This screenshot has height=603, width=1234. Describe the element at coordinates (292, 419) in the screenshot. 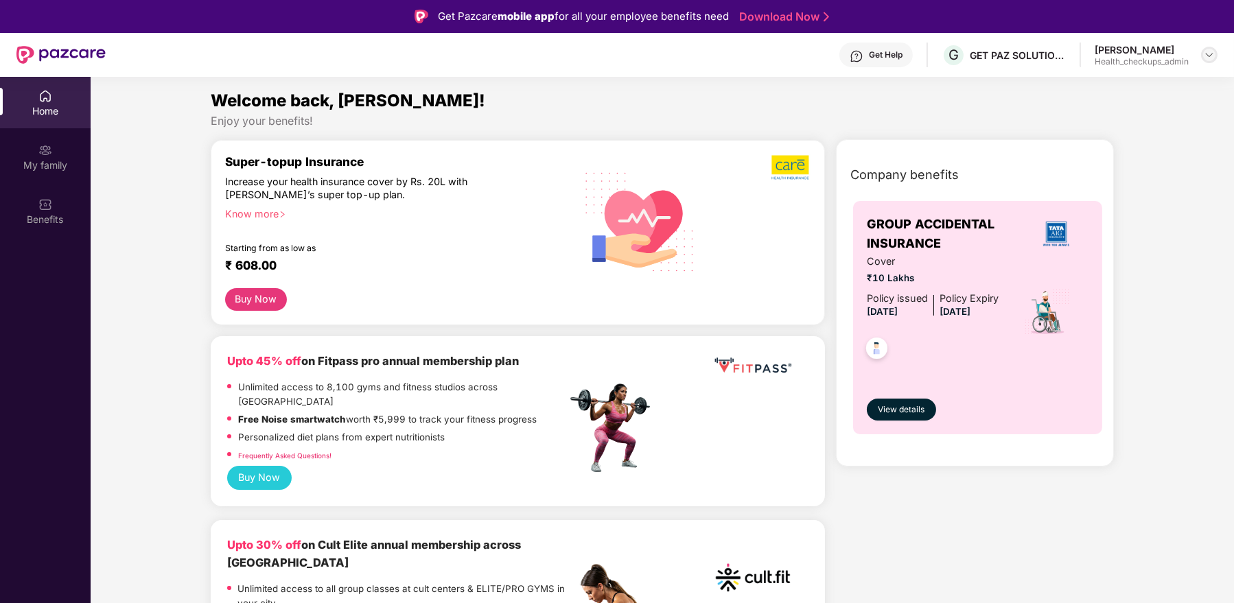

I see `strong: Free Noise smartwatch` at that location.